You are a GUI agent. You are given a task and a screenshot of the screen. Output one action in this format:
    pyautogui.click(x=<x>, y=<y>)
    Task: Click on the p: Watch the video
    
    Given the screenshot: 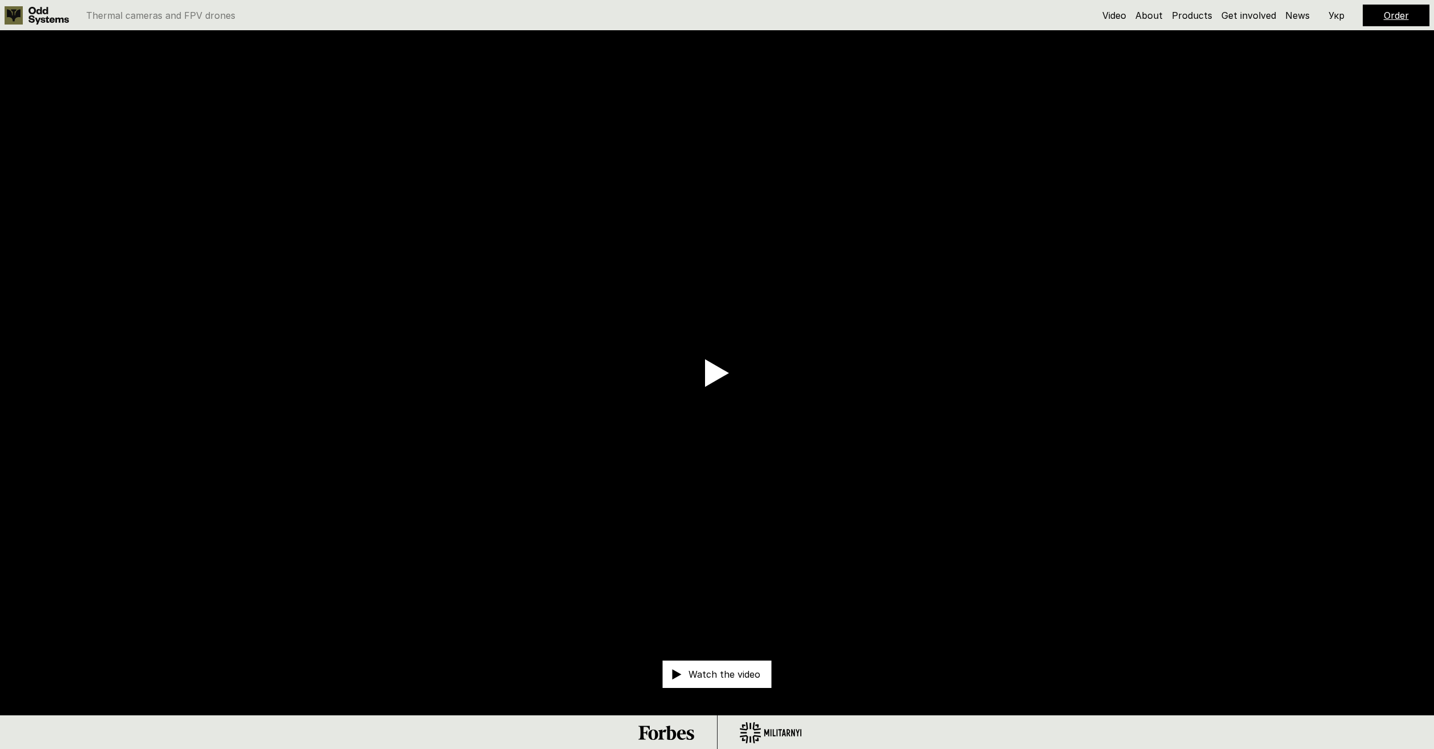 What is the action you would take?
    pyautogui.click(x=725, y=674)
    